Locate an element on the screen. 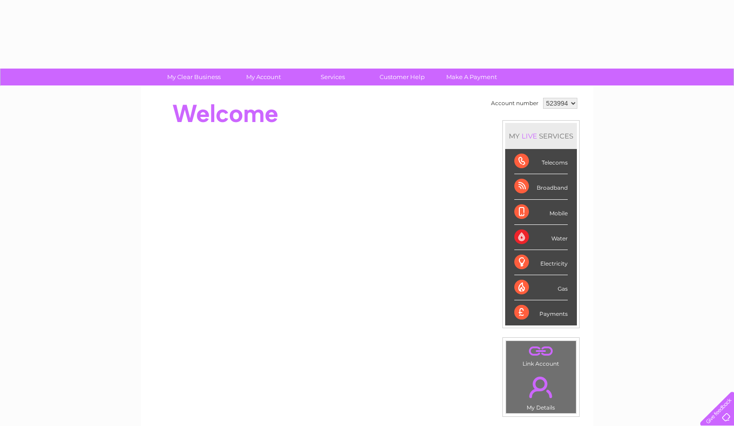 This screenshot has width=734, height=426. td: Link Account is located at coordinates (541, 355).